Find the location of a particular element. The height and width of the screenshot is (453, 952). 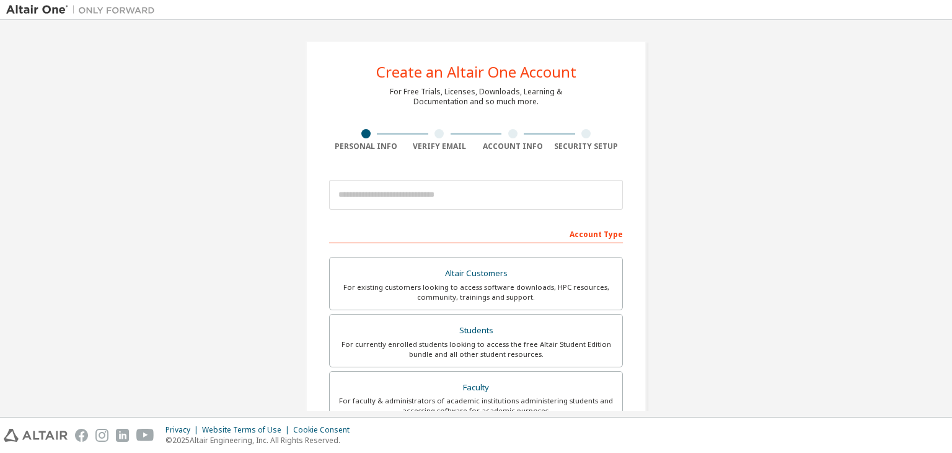

p: © 2025 Altair Engineering, Inc. All Rights Reserved. is located at coordinates (261, 440).